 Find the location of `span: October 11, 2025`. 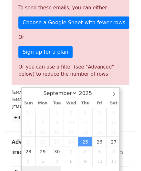

span: October 11, 2025 is located at coordinates (114, 161).